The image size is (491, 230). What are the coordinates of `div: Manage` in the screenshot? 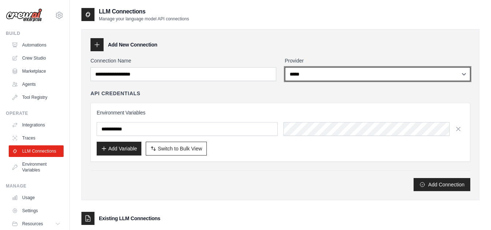 It's located at (35, 186).